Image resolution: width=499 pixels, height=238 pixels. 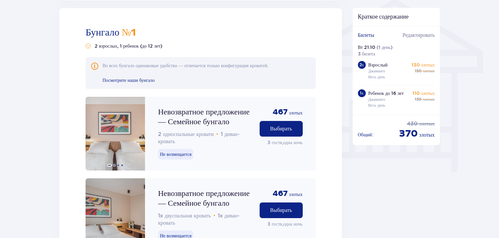 What do you see at coordinates (378, 65) in the screenshot?
I see `font: Взрослый` at bounding box center [378, 65].